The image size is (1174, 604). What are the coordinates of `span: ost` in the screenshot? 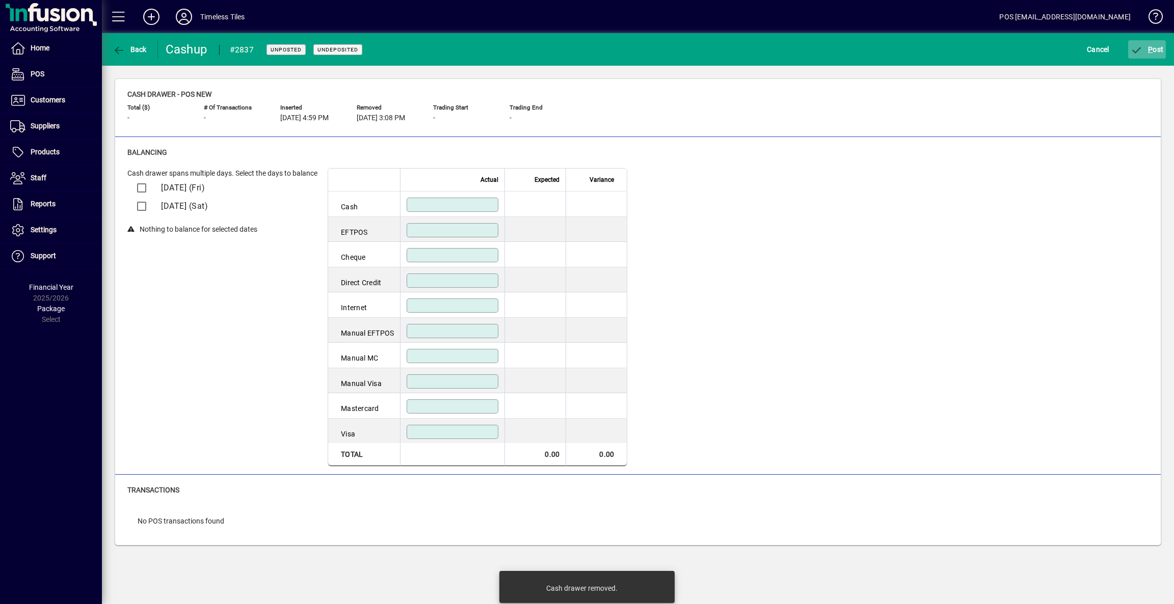 It's located at (1147, 49).